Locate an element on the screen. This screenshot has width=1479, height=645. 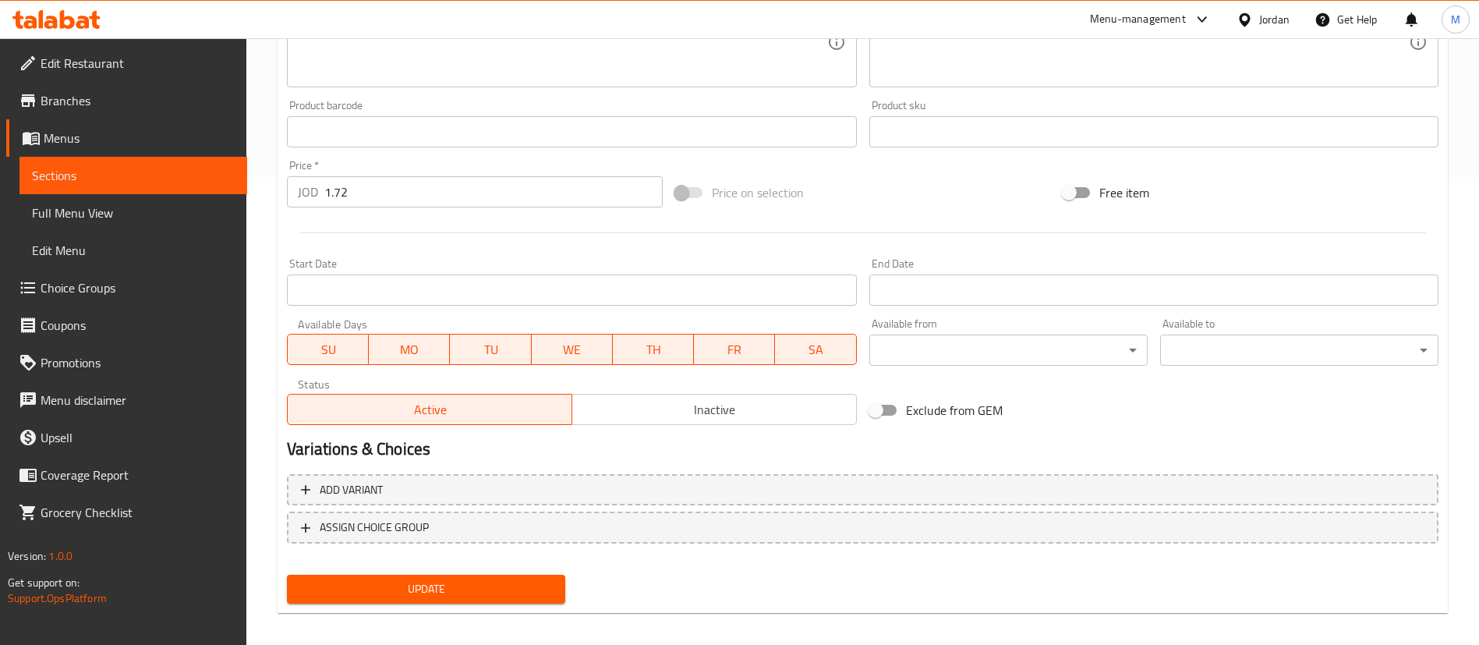
input: Please enter product sku is located at coordinates (1154, 132).